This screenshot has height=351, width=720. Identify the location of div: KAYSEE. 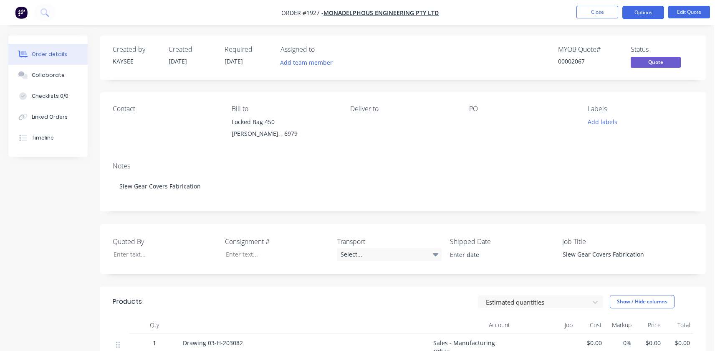
(136, 61).